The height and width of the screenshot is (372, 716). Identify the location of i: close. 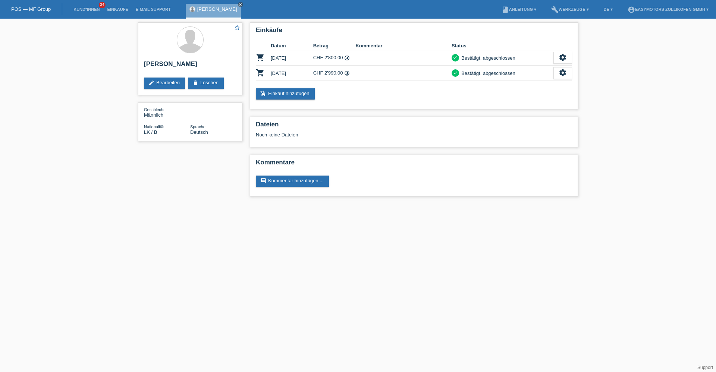
(241, 4).